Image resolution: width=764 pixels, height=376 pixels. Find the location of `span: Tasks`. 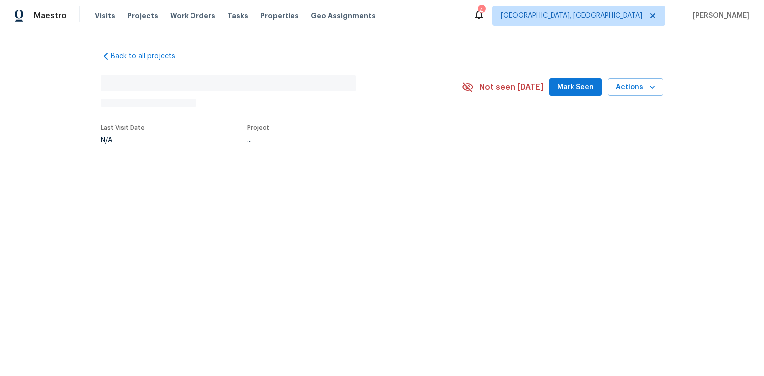

span: Tasks is located at coordinates (238, 16).